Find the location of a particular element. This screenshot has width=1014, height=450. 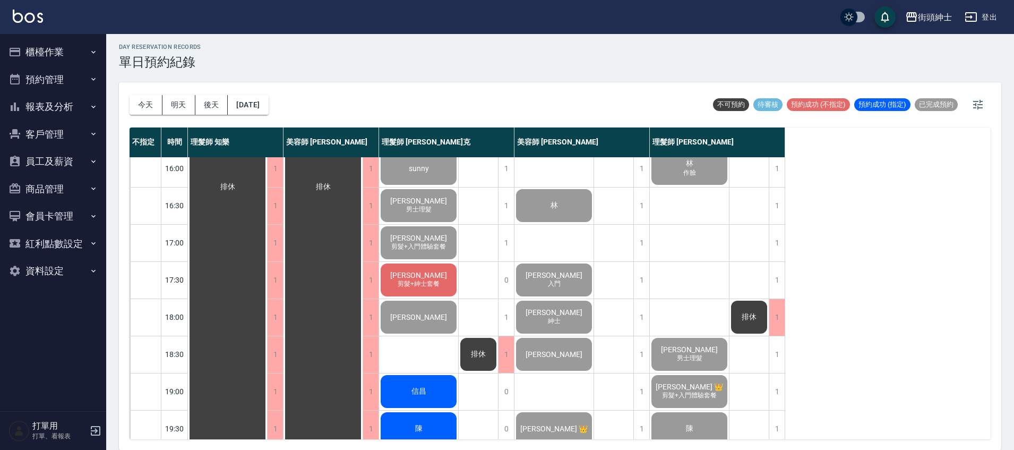

button: 登出 is located at coordinates (981, 17).